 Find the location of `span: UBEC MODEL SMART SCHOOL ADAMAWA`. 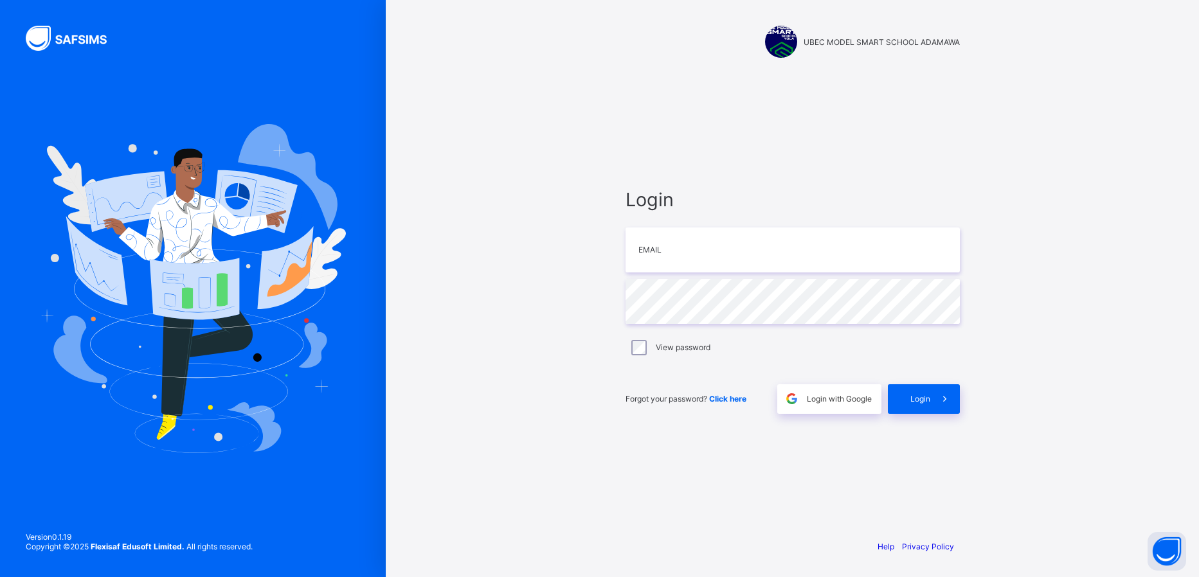

span: UBEC MODEL SMART SCHOOL ADAMAWA is located at coordinates (881, 42).